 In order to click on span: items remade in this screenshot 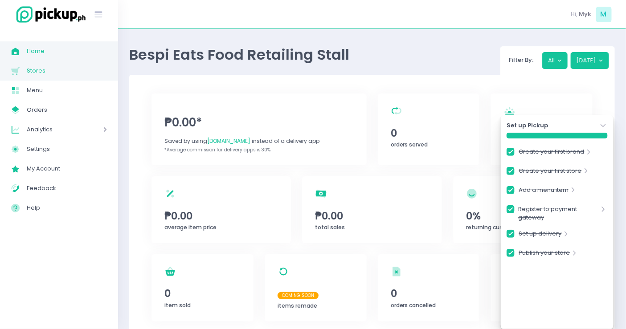, I will do `click(297, 306)`.